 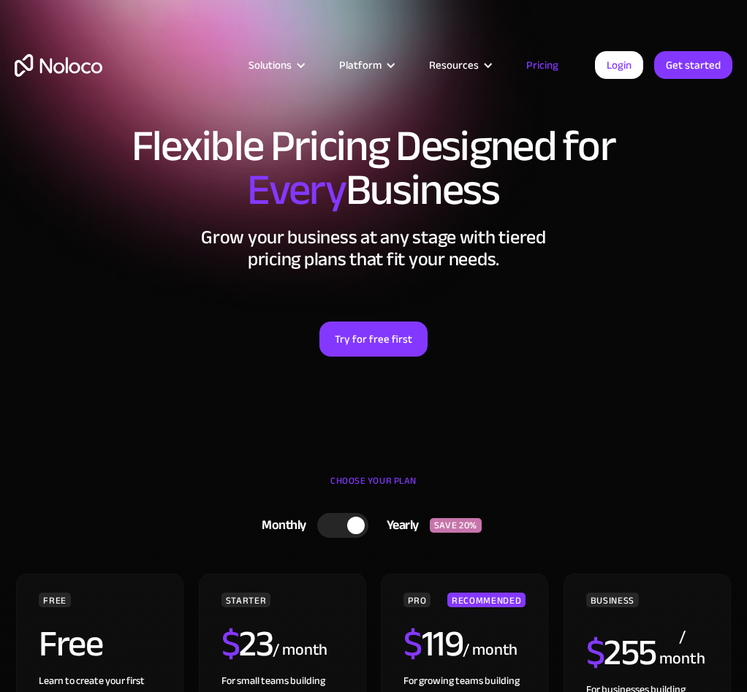 What do you see at coordinates (280, 525) in the screenshot?
I see `div: Monthly` at bounding box center [280, 525].